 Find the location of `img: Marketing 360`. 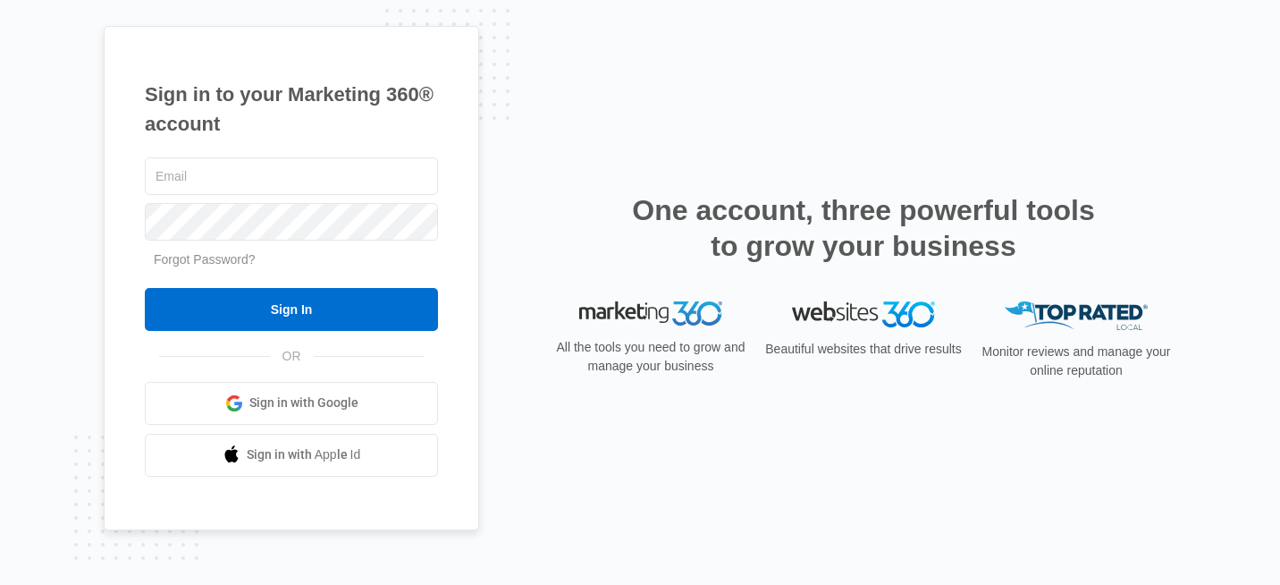

img: Marketing 360 is located at coordinates (651, 314).